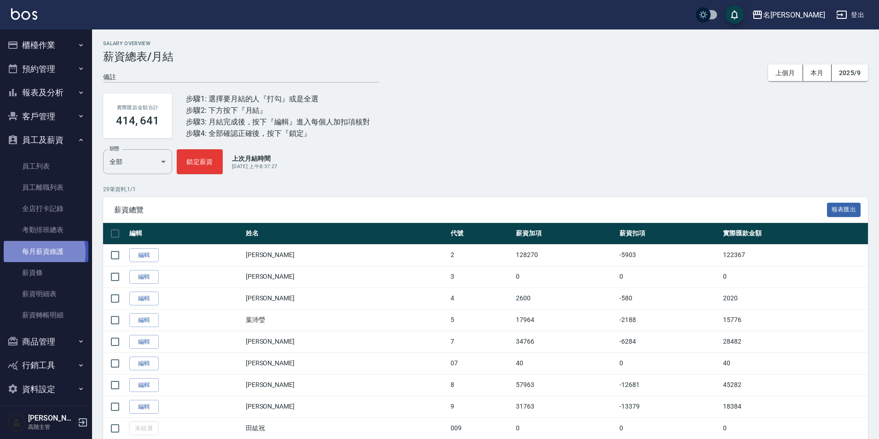 The image size is (879, 439). Describe the element at coordinates (46, 294) in the screenshot. I see `a: 薪資明細表` at that location.